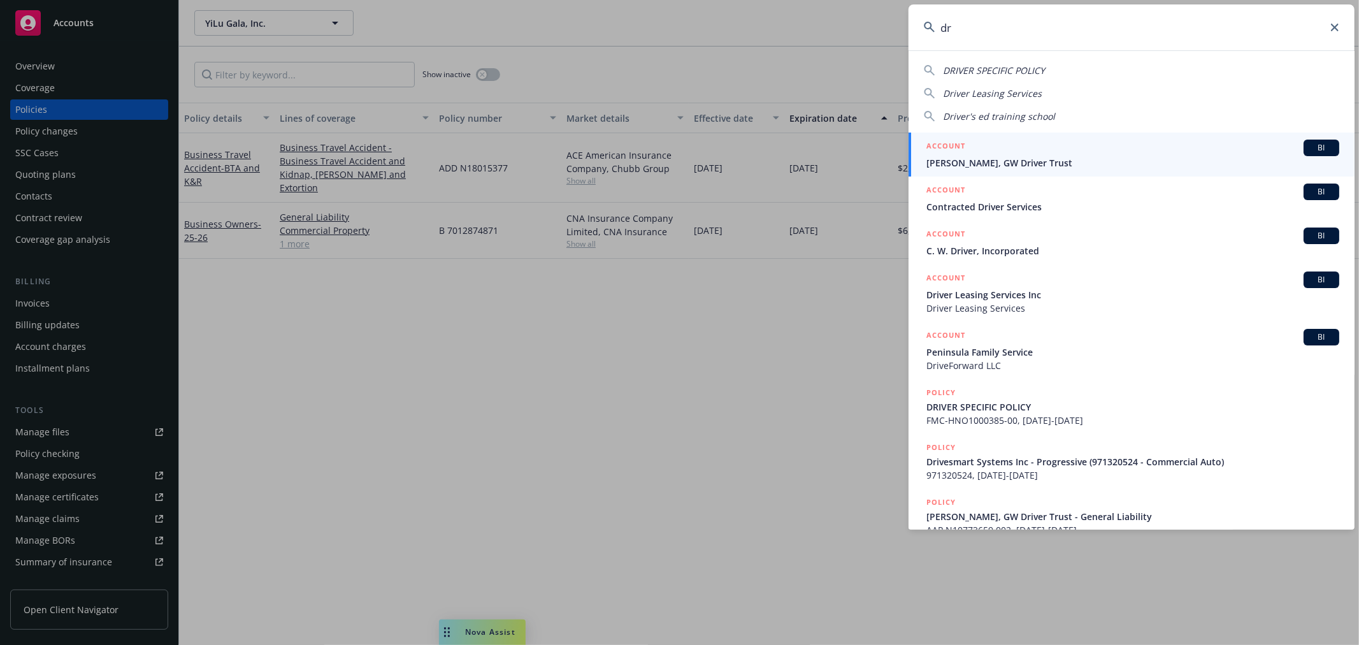 This screenshot has width=1359, height=645. Describe the element at coordinates (999, 116) in the screenshot. I see `span: Driver's ed training school` at that location.